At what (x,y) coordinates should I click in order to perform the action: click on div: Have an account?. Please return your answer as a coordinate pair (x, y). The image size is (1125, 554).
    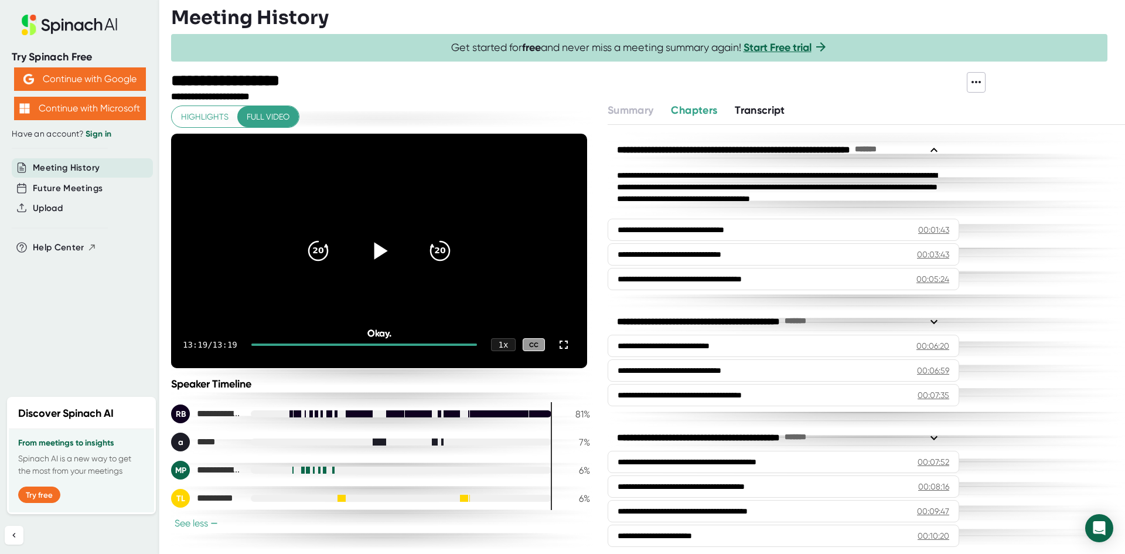
    Looking at the image, I should click on (80, 134).